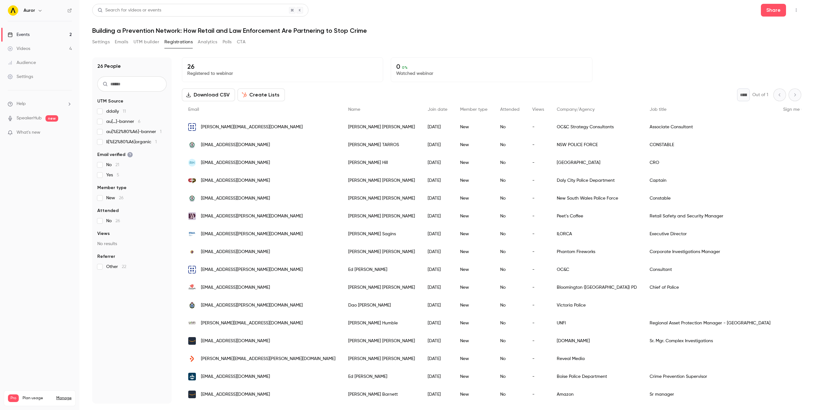 Image resolution: width=814 pixels, height=410 pixels. Describe the element at coordinates (491, 66) in the screenshot. I see `p: 0` at that location.